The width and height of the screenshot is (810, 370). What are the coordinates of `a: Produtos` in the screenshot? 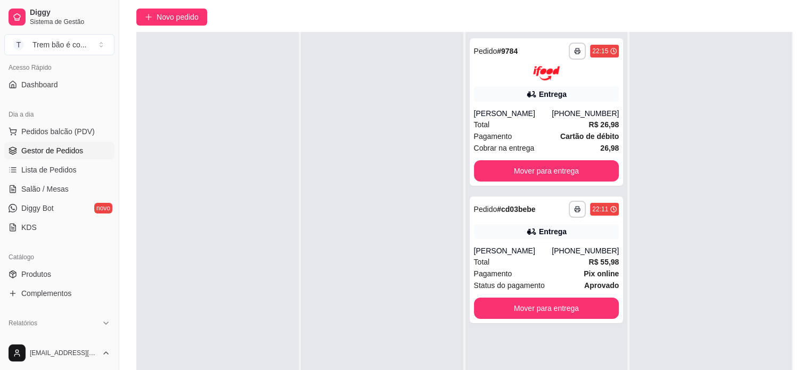 It's located at (59, 274).